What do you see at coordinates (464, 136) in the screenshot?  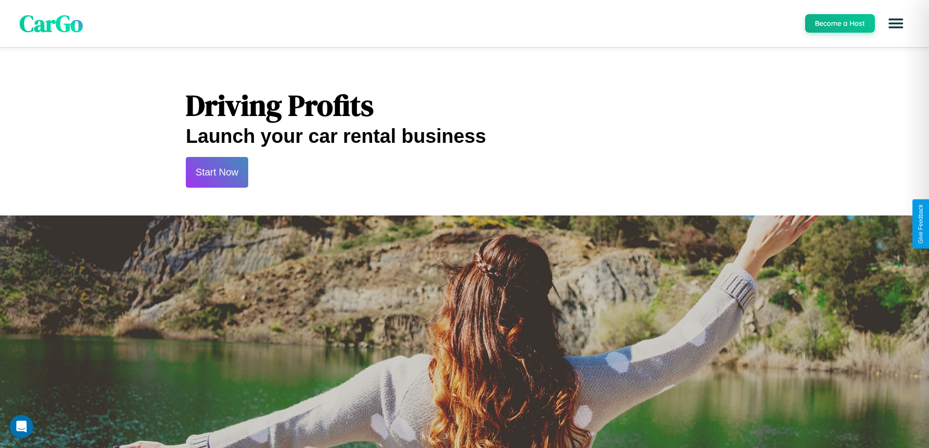 I see `h2: Launch your car rental business` at bounding box center [464, 136].